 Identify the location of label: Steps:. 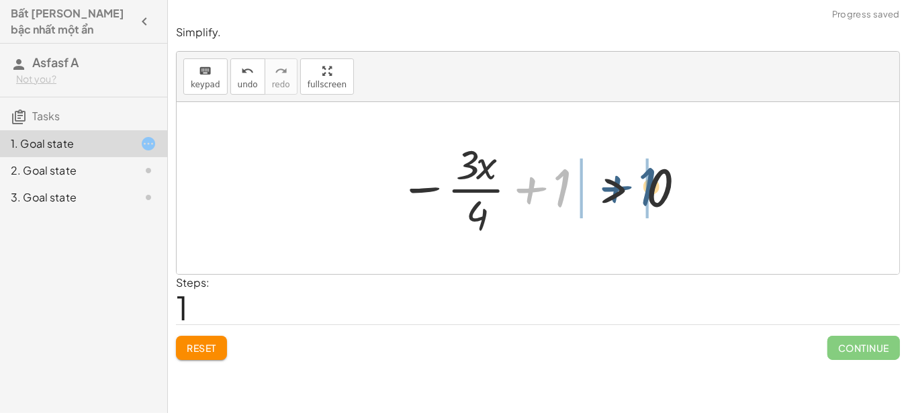
(193, 282).